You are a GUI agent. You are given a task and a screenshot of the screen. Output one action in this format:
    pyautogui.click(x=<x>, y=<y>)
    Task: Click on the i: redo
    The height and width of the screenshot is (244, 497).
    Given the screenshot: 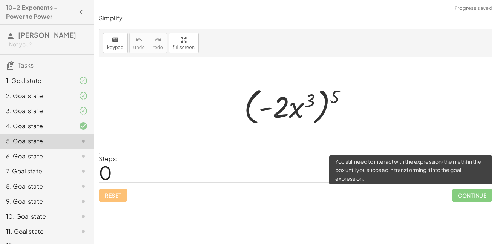 What is the action you would take?
    pyautogui.click(x=158, y=40)
    